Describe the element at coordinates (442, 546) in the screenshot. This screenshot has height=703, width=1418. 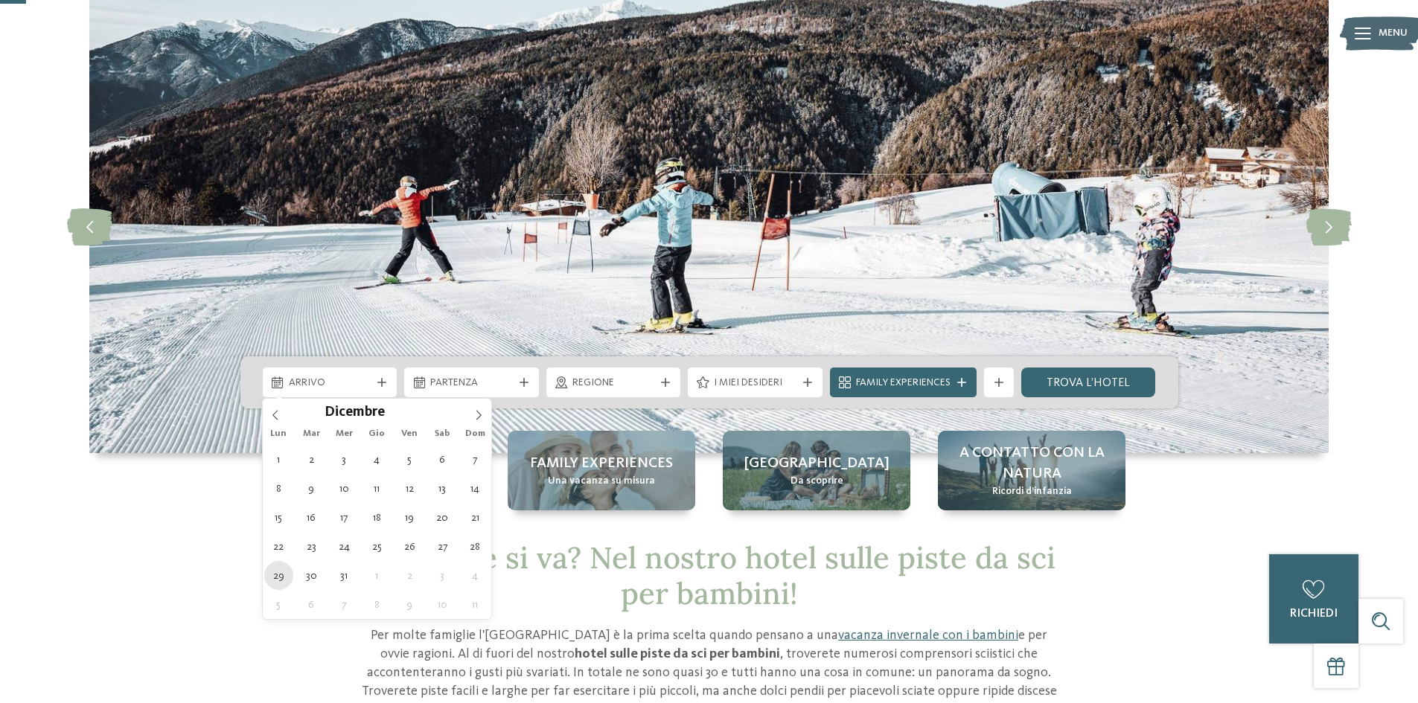
I see `span: Dicembre 27, 2025` at that location.